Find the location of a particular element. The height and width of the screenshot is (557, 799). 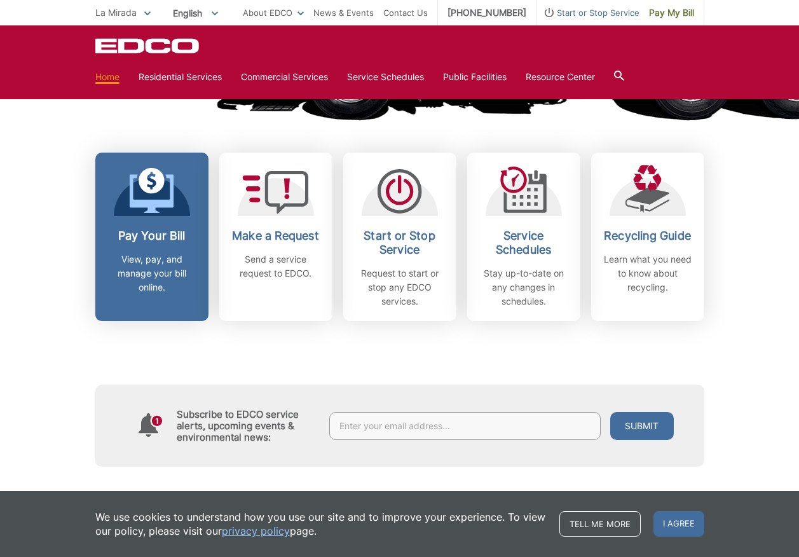

input: Enter your email address... is located at coordinates (465, 426).